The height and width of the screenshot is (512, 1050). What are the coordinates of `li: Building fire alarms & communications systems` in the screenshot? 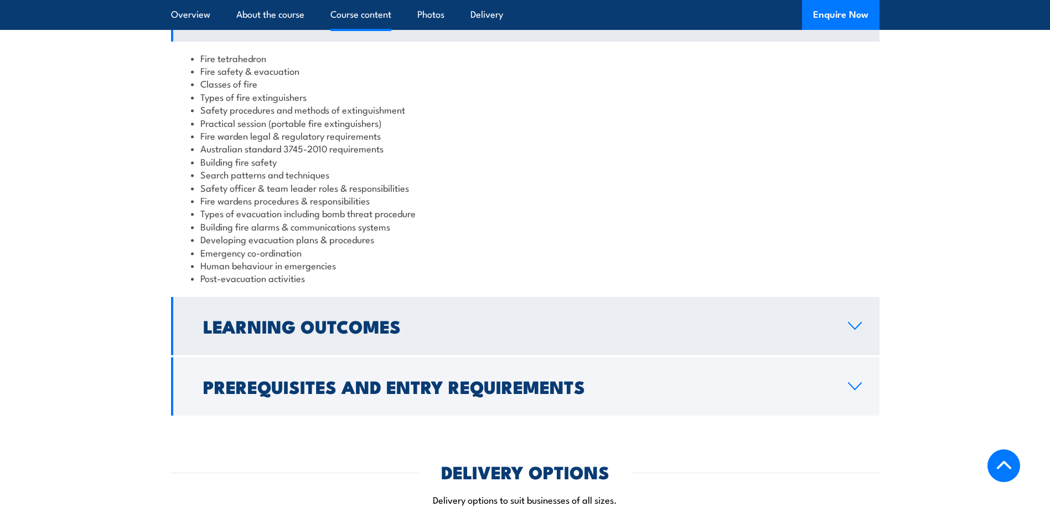 It's located at (525, 226).